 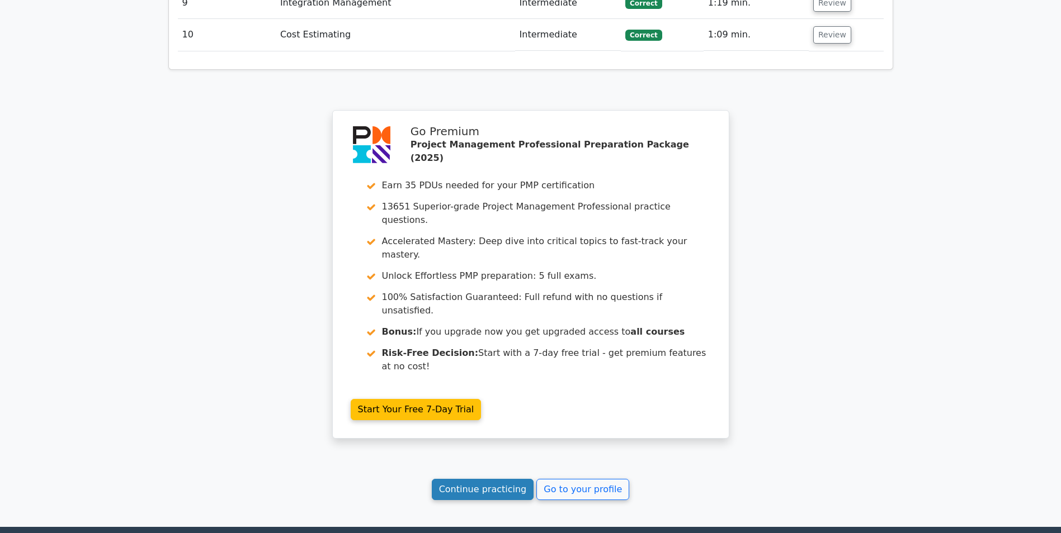 I want to click on td: Intermediate, so click(x=568, y=35).